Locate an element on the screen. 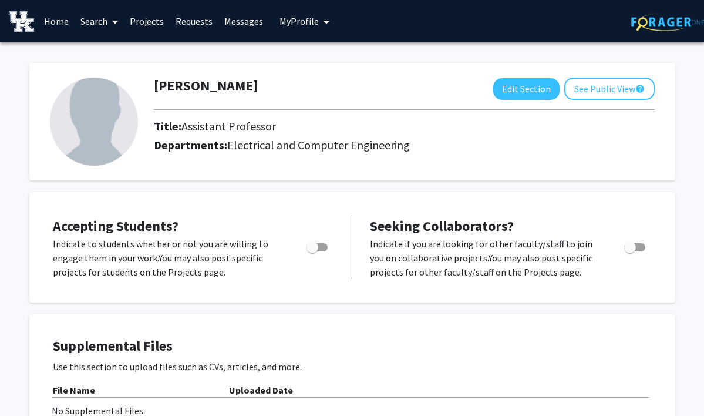 This screenshot has height=416, width=704. a: Search is located at coordinates (99, 21).